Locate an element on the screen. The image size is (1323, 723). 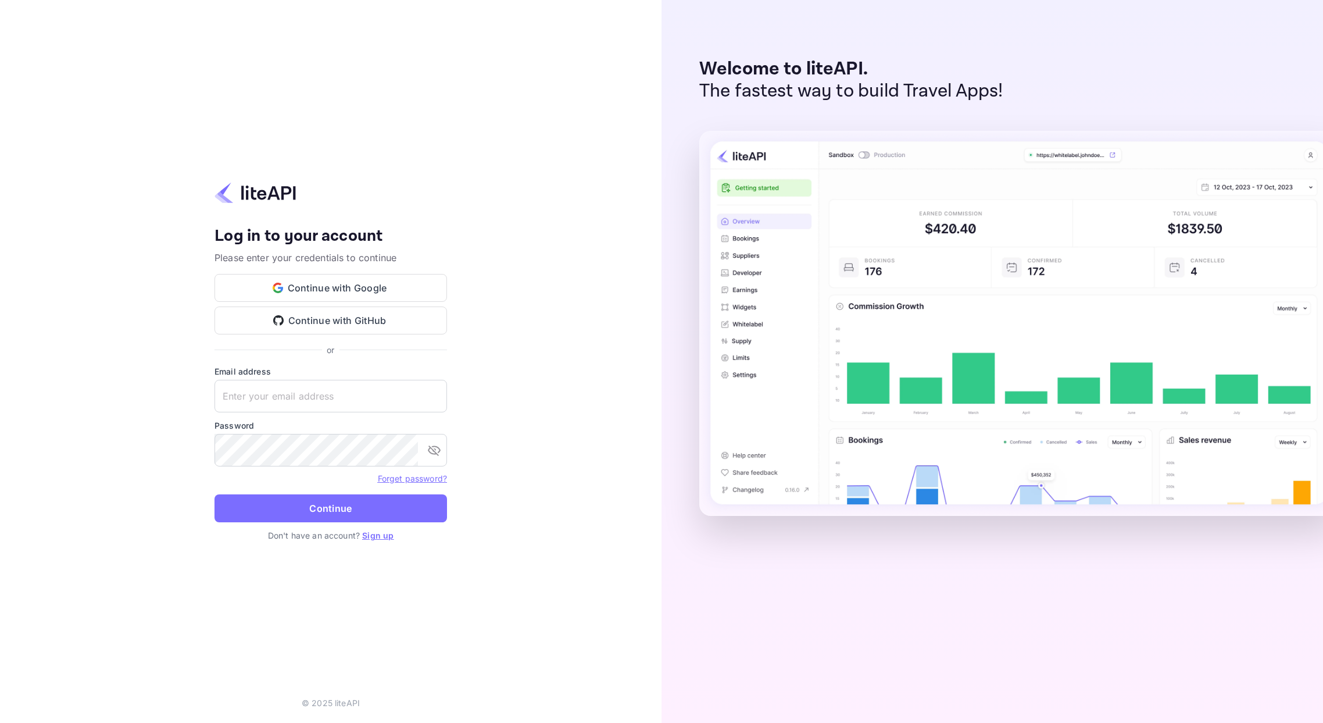
a: Forget password? is located at coordinates (412, 478).